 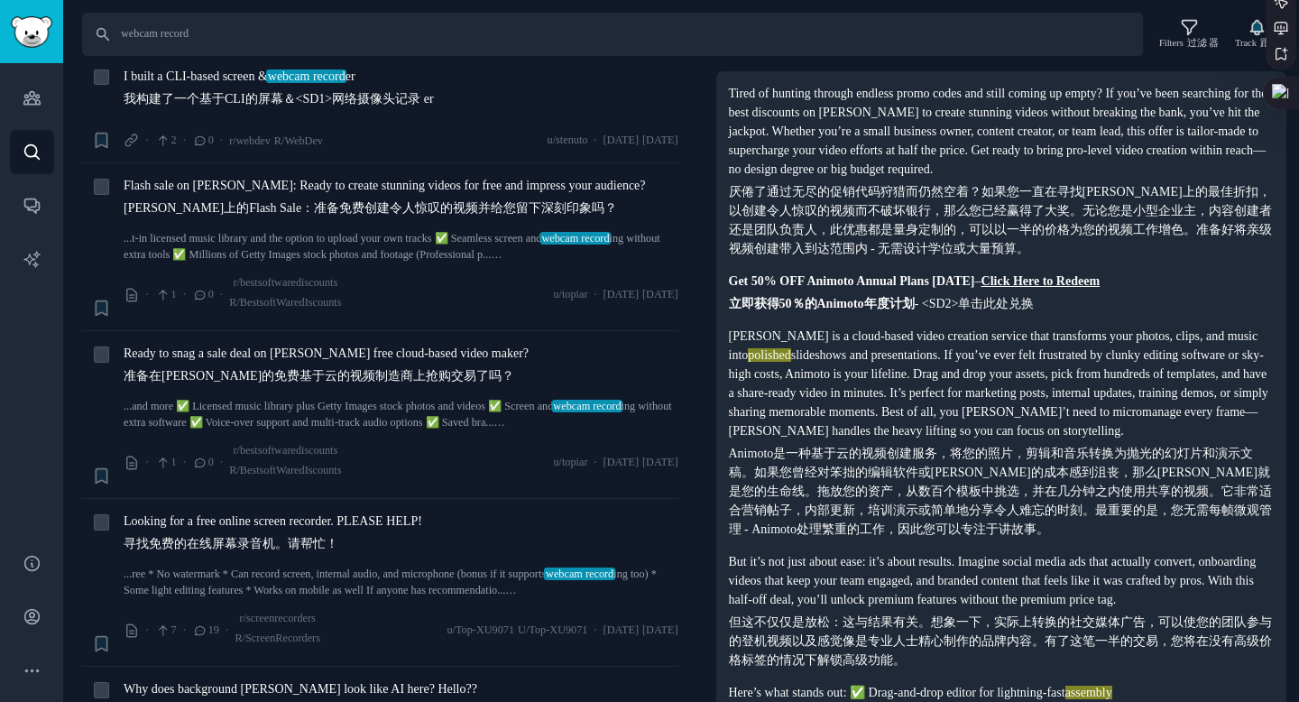 What do you see at coordinates (276, 141) in the screenshot?
I see `span: r/webdev` at bounding box center [276, 141].